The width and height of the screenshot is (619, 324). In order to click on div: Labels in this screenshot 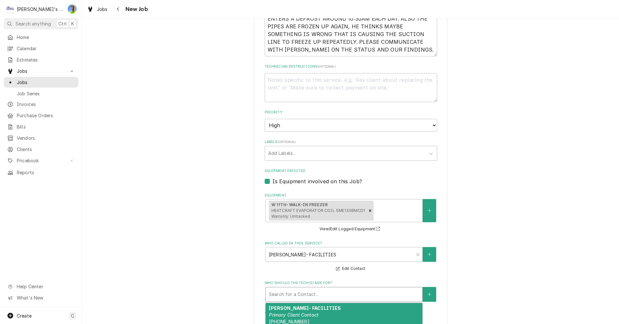, I will do `click(351, 150)`.